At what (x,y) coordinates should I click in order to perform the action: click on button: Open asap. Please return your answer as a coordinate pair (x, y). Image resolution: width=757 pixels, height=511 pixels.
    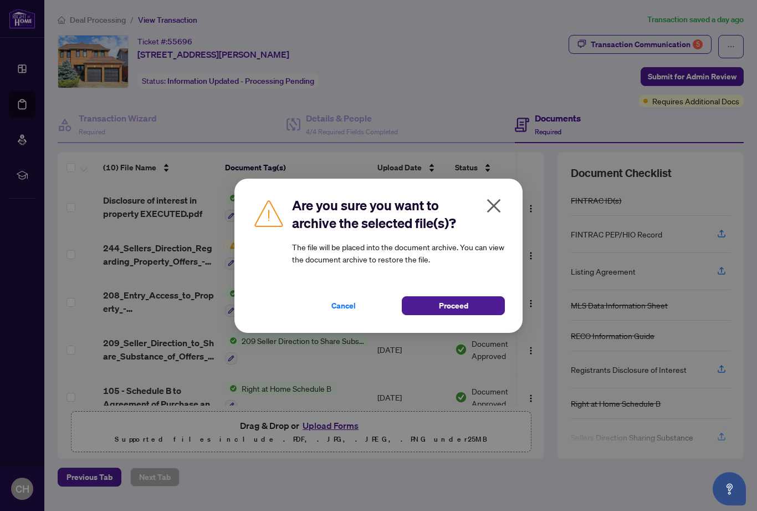
    Looking at the image, I should click on (729, 488).